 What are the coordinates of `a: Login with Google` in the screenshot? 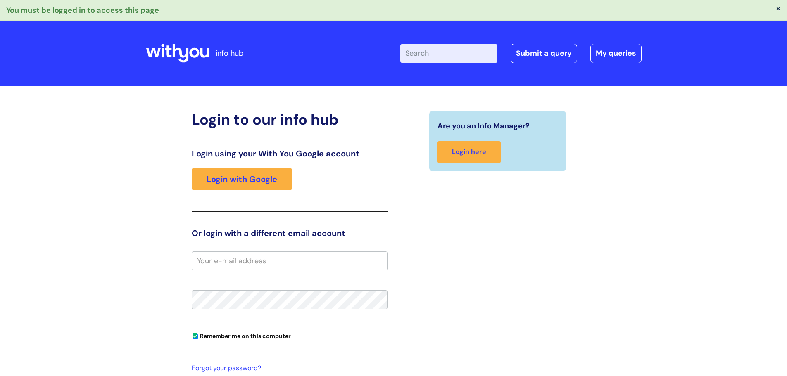 It's located at (242, 179).